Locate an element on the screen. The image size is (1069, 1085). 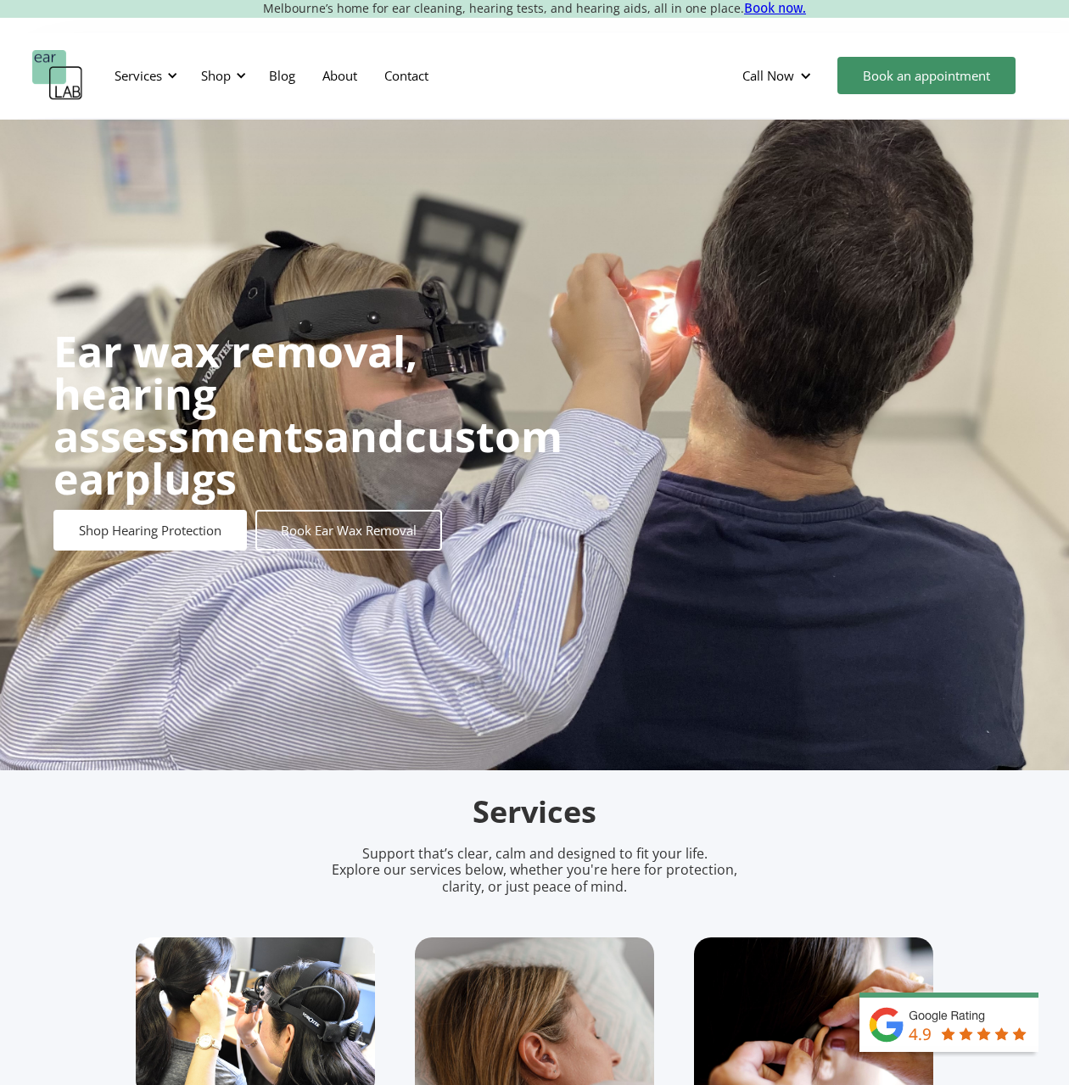
a: Book Ear Wax Removal is located at coordinates (349, 530).